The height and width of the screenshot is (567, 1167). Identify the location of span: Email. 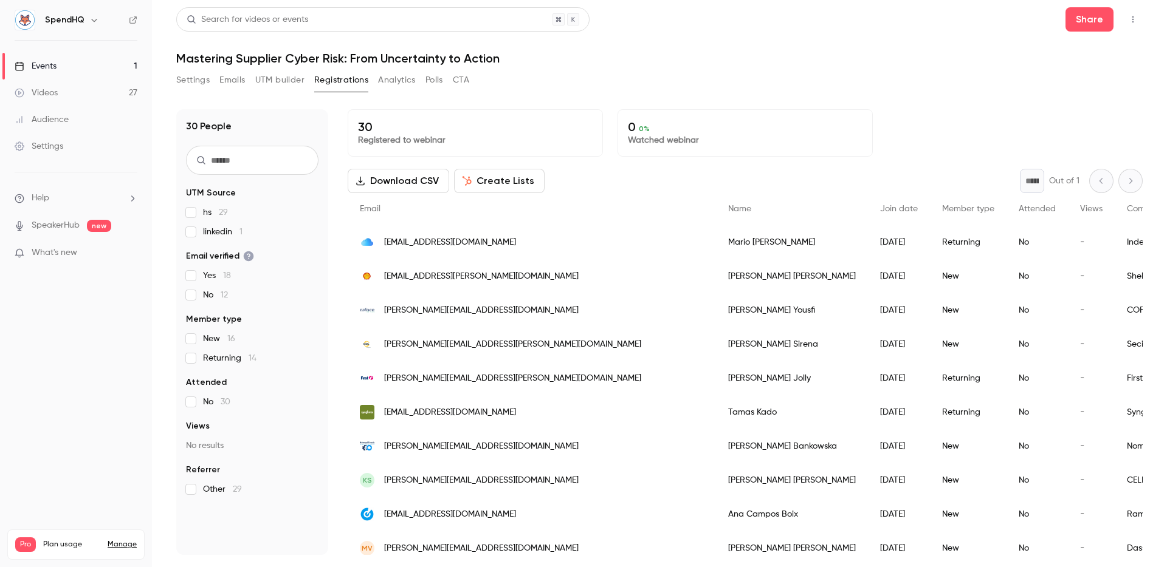
(370, 209).